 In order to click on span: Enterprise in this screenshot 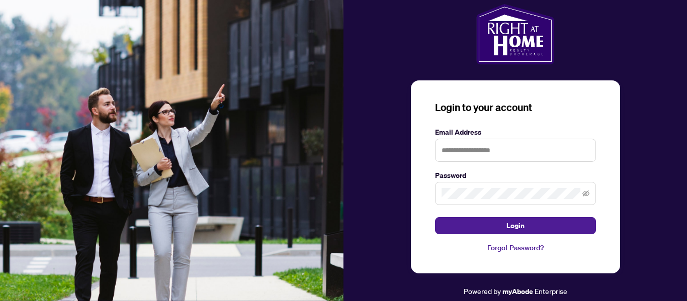, I will do `click(550, 291)`.